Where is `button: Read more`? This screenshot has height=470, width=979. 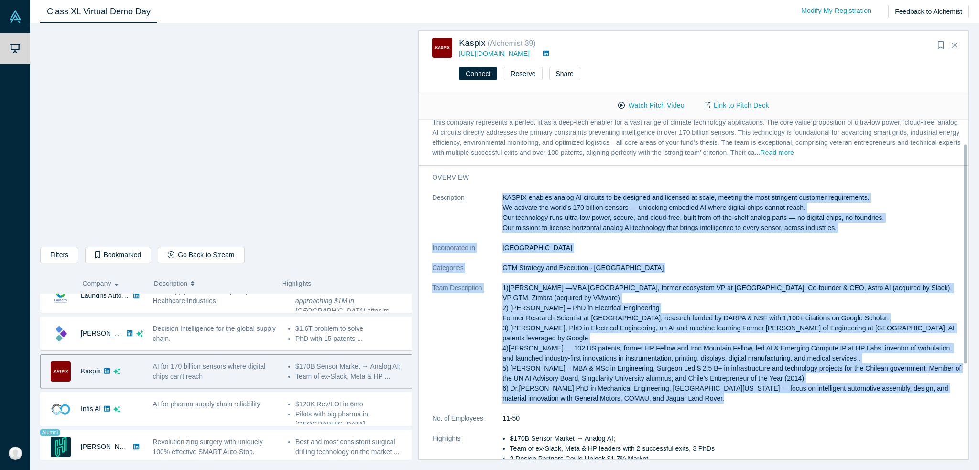
button: Read more is located at coordinates (777, 153).